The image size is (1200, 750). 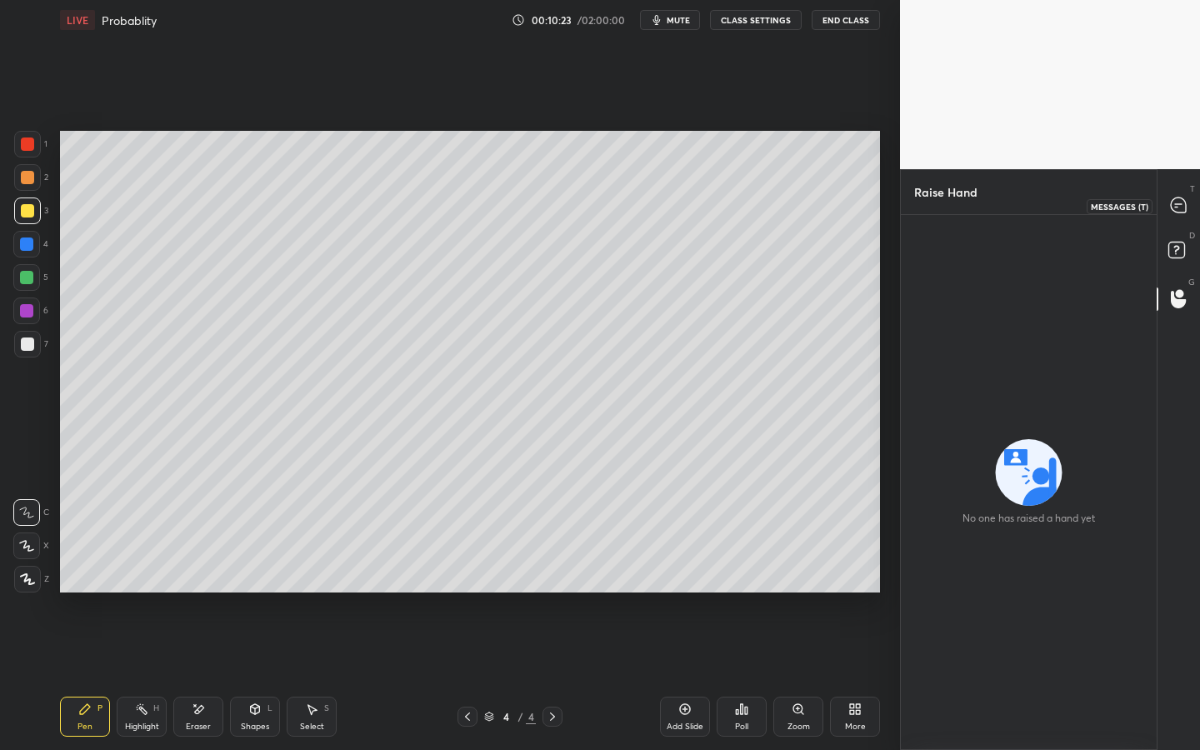 What do you see at coordinates (78, 20) in the screenshot?
I see `div: LIVE` at bounding box center [78, 20].